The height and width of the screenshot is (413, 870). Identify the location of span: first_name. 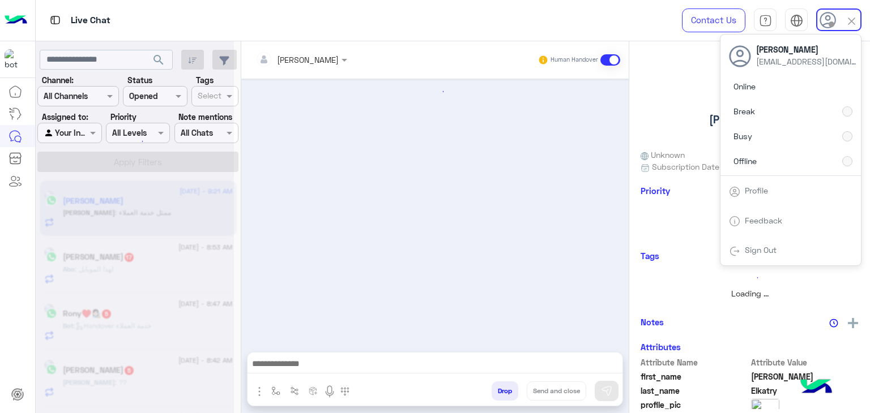
(694, 377).